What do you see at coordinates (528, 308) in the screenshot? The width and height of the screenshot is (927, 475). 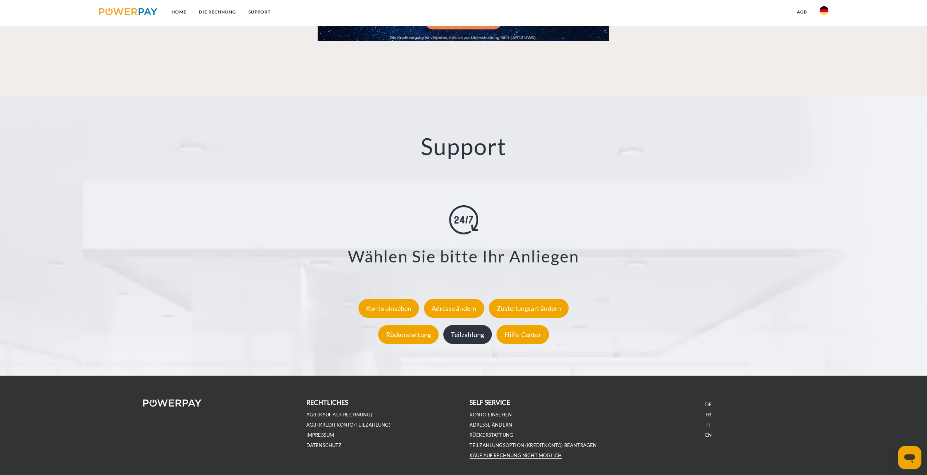 I see `a: Zustellungsart ändern` at bounding box center [528, 308].